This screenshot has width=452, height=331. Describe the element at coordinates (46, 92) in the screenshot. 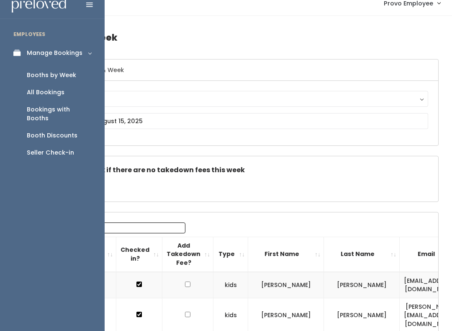

I see `div: All Bookings` at that location.